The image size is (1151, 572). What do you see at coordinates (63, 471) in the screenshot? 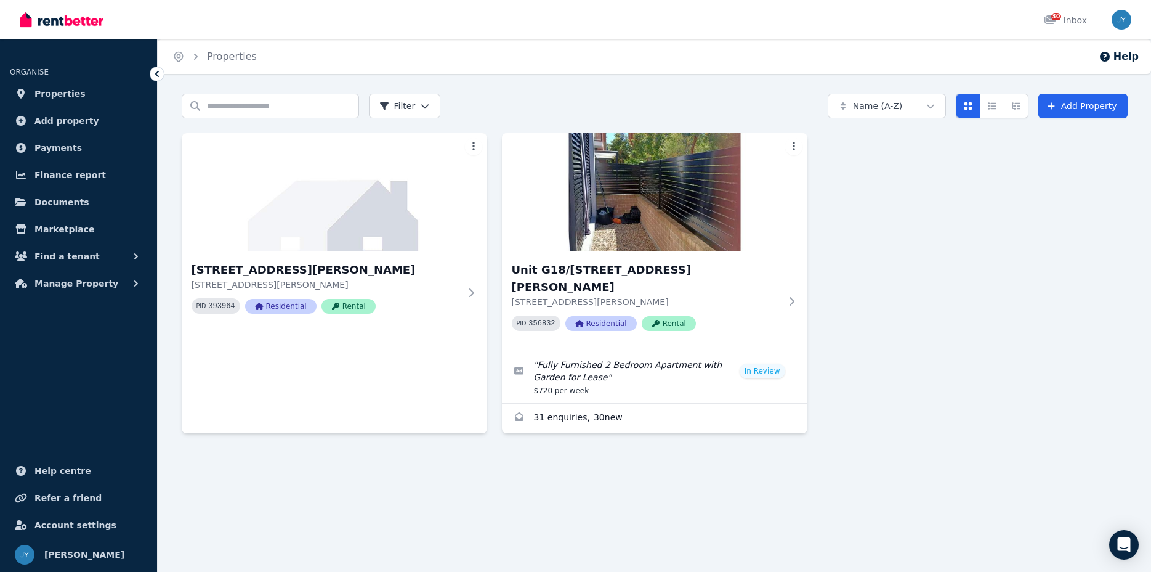
I see `span: Help centre` at bounding box center [63, 471].